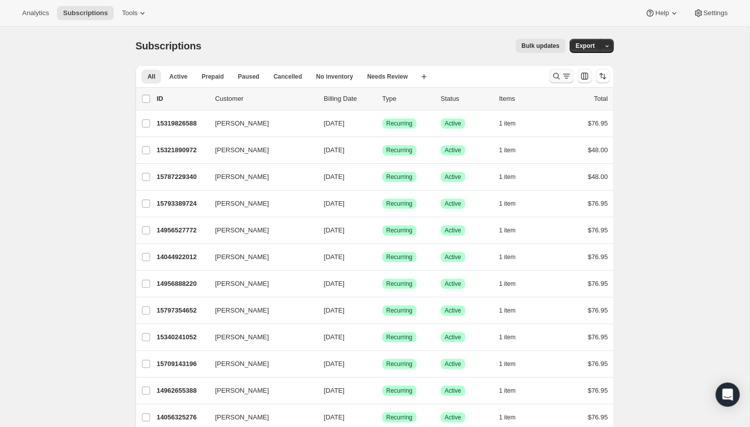 The height and width of the screenshot is (427, 750). I want to click on button: Bulk updates, so click(541, 46).